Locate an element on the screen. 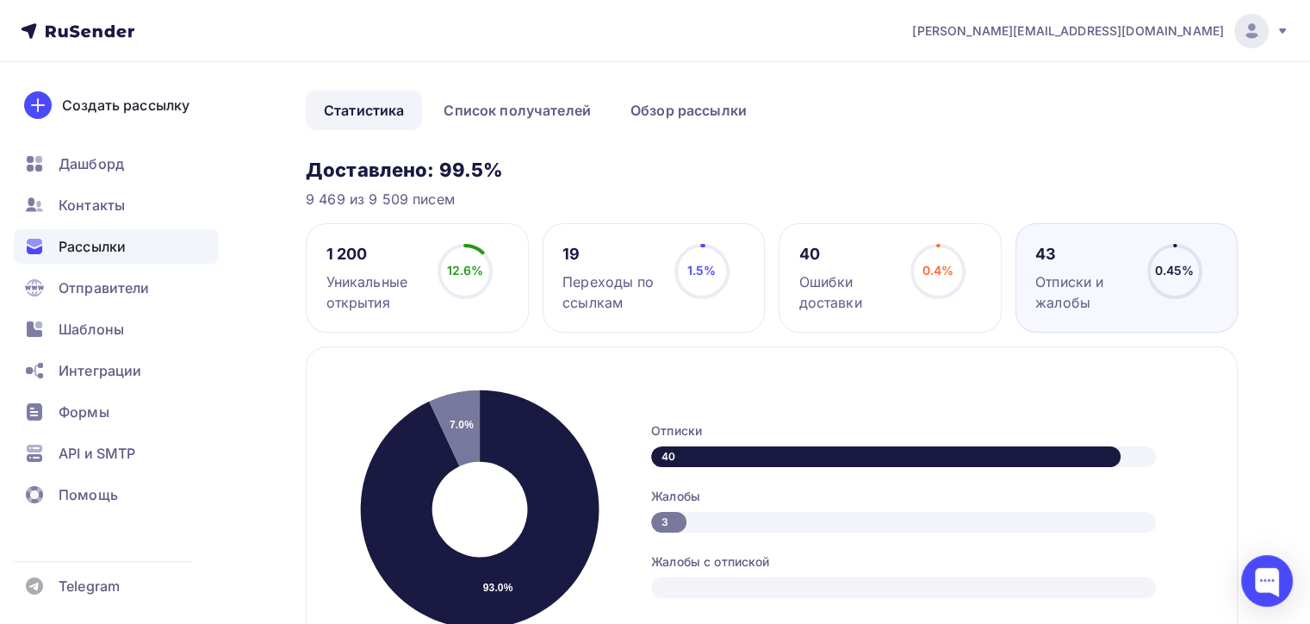 This screenshot has height=624, width=1310. span: API и SMTP is located at coordinates (96, 453).